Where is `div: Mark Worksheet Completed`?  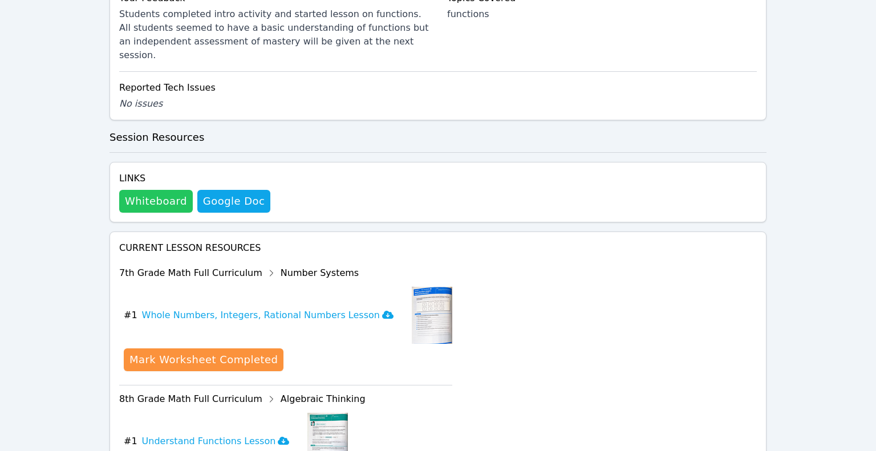 div: Mark Worksheet Completed is located at coordinates (204, 360).